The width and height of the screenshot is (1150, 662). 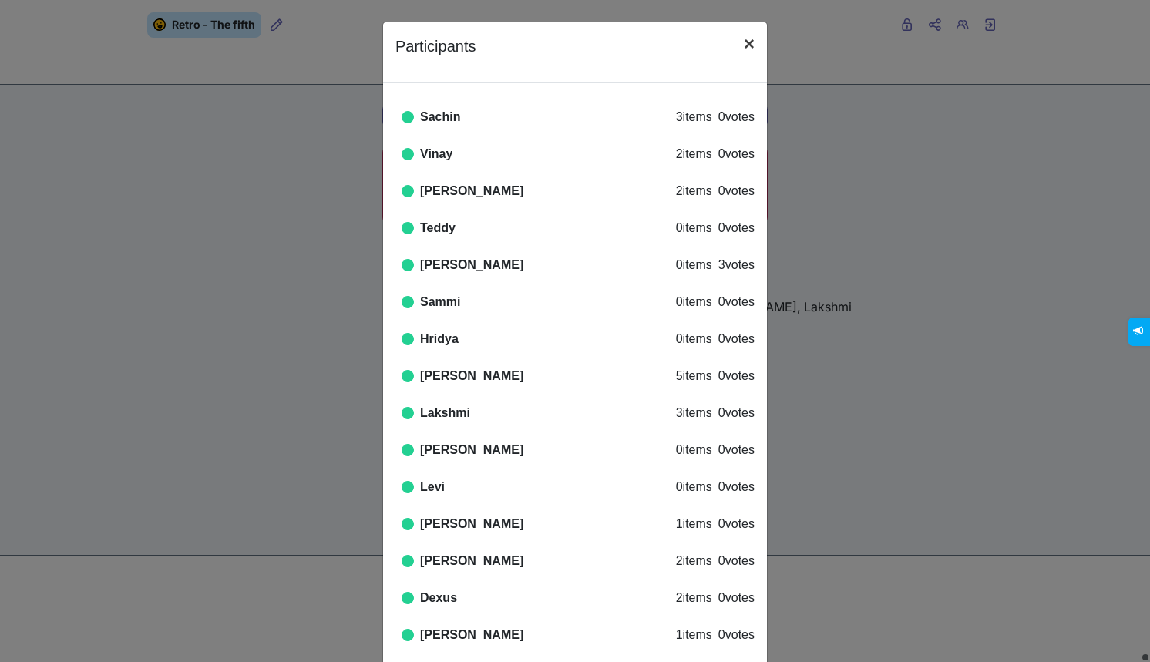 What do you see at coordinates (438, 228) in the screenshot?
I see `div: Teddy` at bounding box center [438, 228].